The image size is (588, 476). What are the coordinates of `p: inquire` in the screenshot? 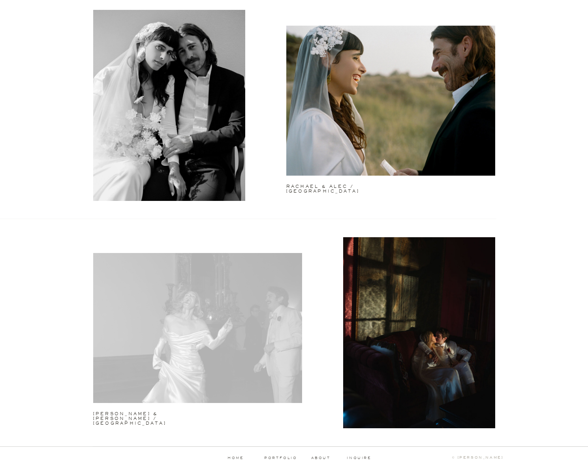 It's located at (359, 458).